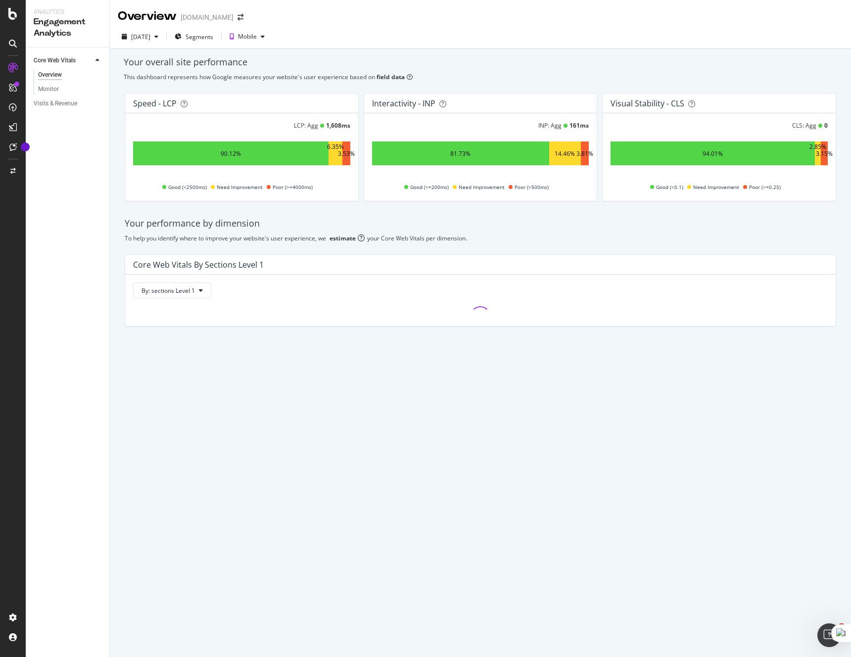 The image size is (851, 657). I want to click on div: arrow-right-arrow-left, so click(240, 17).